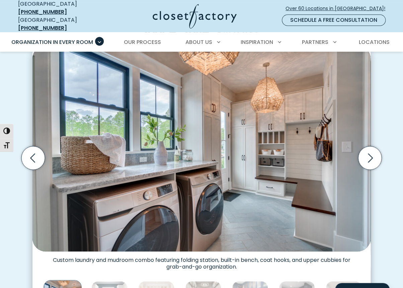 This screenshot has width=403, height=288. Describe the element at coordinates (315, 42) in the screenshot. I see `span: Partners` at that location.